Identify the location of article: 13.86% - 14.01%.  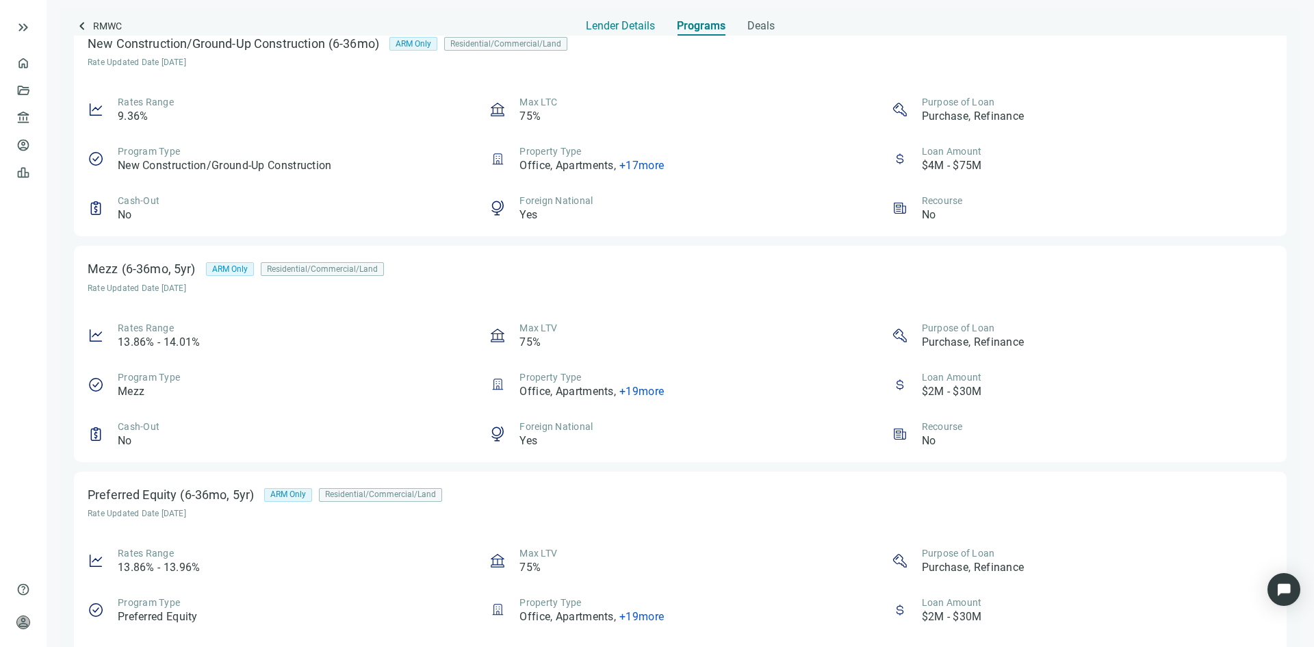
(159, 342).